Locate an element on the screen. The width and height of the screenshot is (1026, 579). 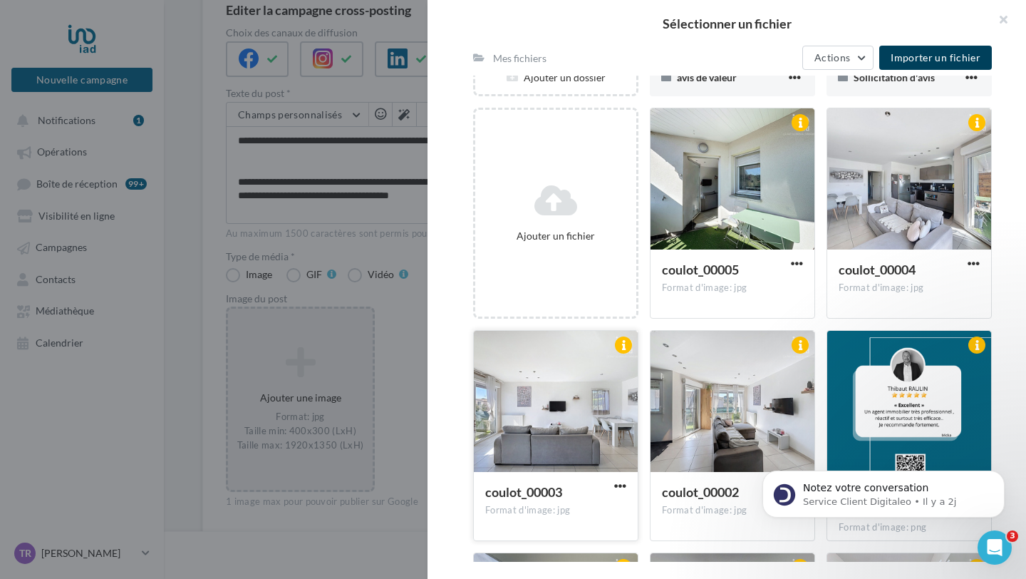
span: coulot_00005 is located at coordinates (701, 269).